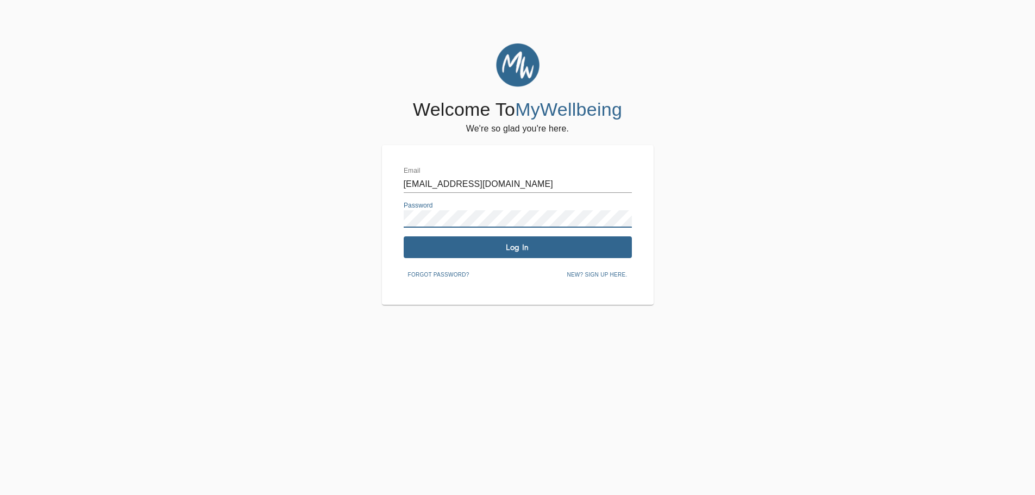 The width and height of the screenshot is (1035, 495). What do you see at coordinates (517, 110) in the screenshot?
I see `h4: Welcome To` at bounding box center [517, 110].